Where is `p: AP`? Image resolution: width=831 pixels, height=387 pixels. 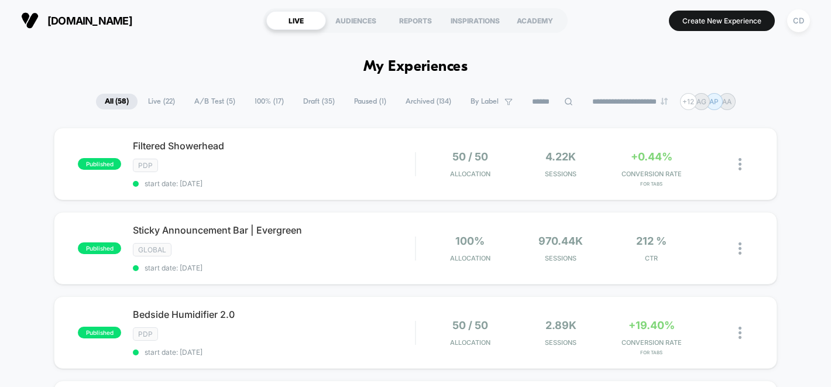 p: AP is located at coordinates (714, 101).